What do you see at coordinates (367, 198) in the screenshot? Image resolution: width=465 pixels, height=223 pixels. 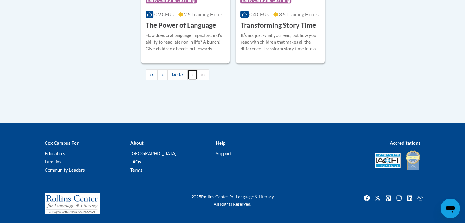 I see `img: Facebook icon` at bounding box center [367, 198].